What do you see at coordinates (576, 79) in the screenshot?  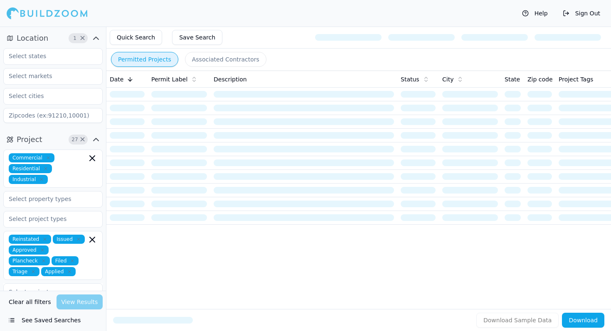 I see `span: Project Tags` at bounding box center [576, 79].